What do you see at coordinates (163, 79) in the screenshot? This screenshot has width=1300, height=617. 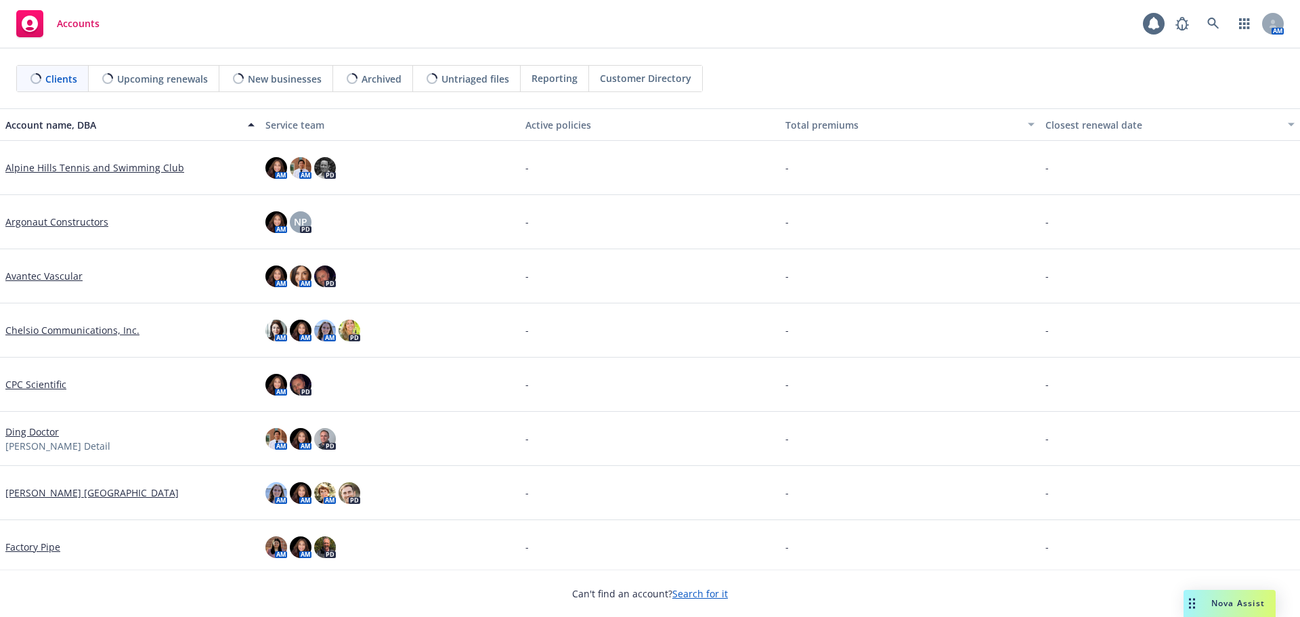 I see `span: Upcoming renewals` at bounding box center [163, 79].